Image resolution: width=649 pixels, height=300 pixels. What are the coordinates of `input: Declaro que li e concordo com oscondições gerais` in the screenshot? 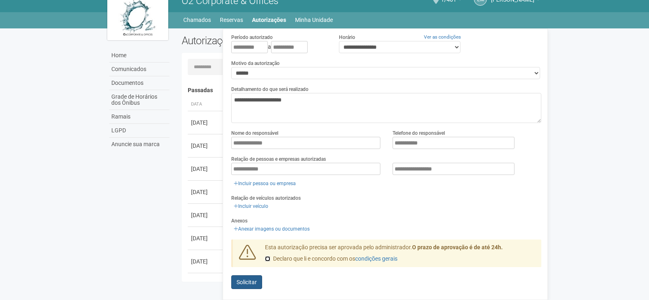 It's located at (268, 259).